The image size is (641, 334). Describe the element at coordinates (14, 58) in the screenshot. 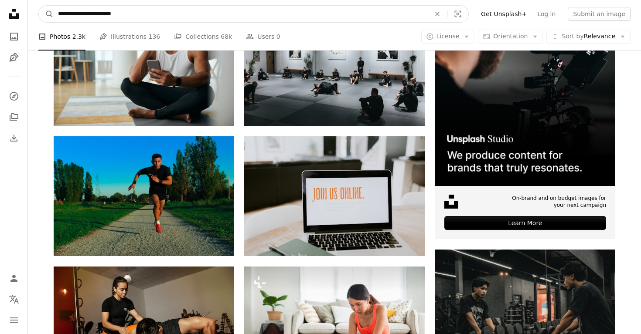

I see `a: Illustrations` at that location.